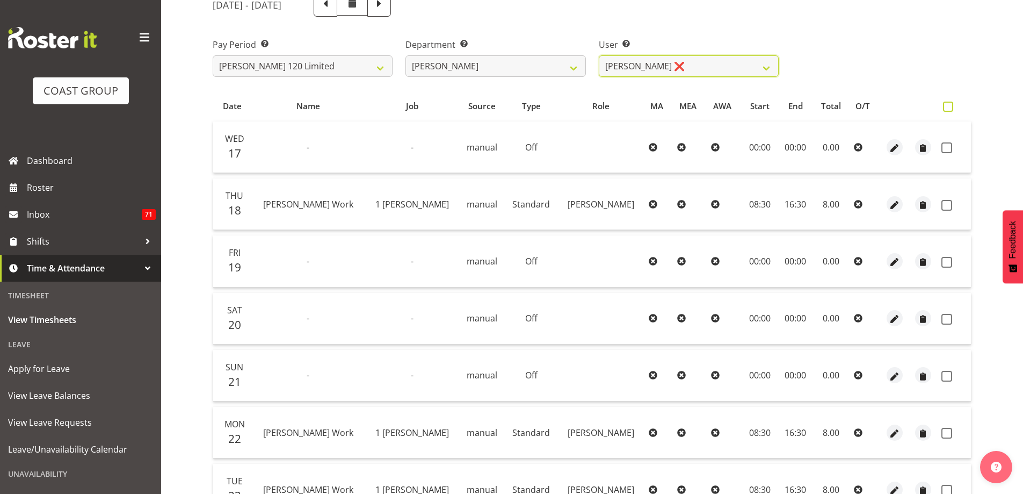 The height and width of the screenshot is (494, 1023). Describe the element at coordinates (235, 381) in the screenshot. I see `span: 21` at that location.